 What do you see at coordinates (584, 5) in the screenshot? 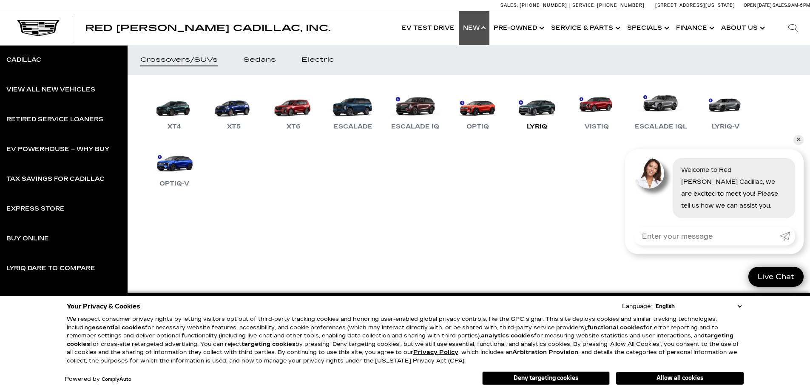
I see `span: Service:` at bounding box center [584, 5].